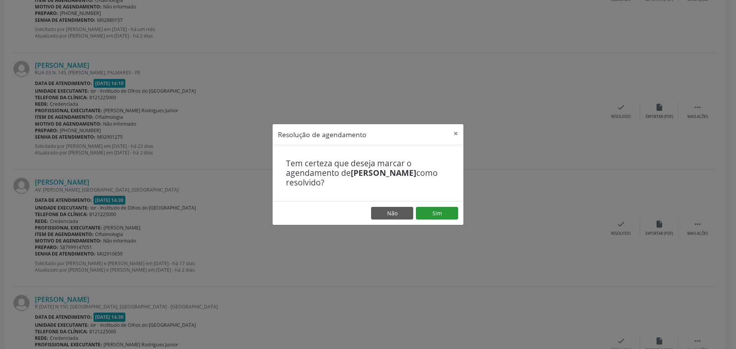 The width and height of the screenshot is (736, 349). I want to click on button: Sim, so click(437, 214).